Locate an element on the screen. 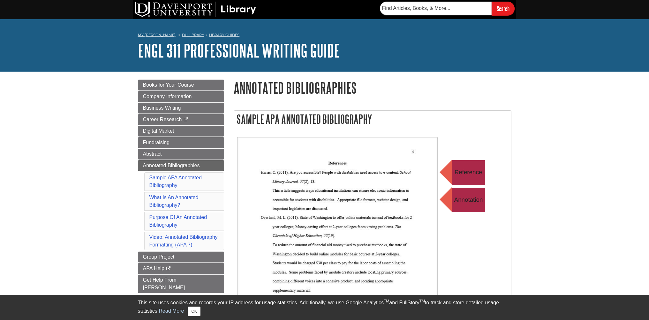  span: Career Research is located at coordinates (163, 119).